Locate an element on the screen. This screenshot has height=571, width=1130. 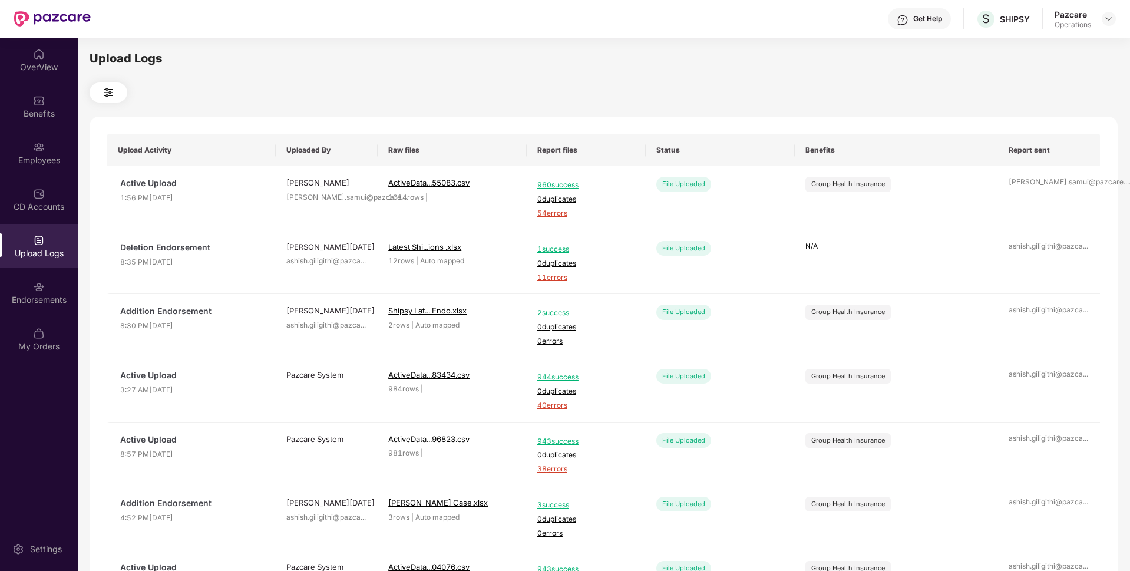
span: 2 success is located at coordinates (586, 313).